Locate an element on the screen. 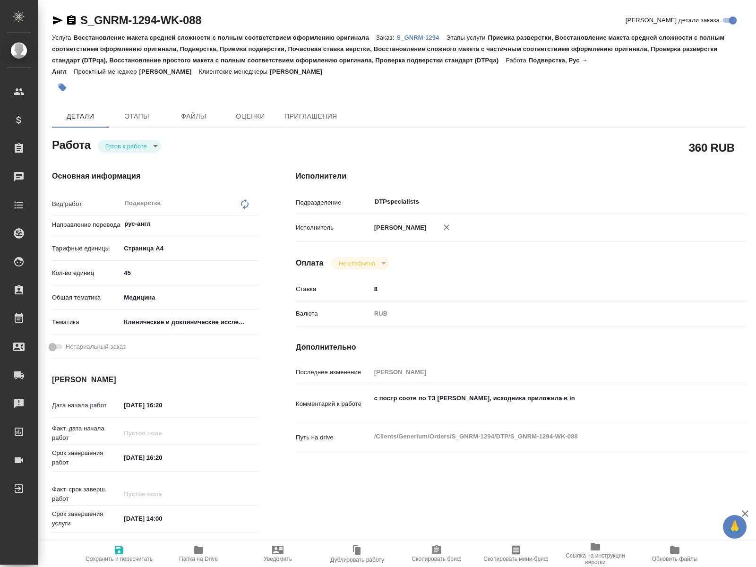 The width and height of the screenshot is (756, 567). h4: Оплата is located at coordinates (310, 263).